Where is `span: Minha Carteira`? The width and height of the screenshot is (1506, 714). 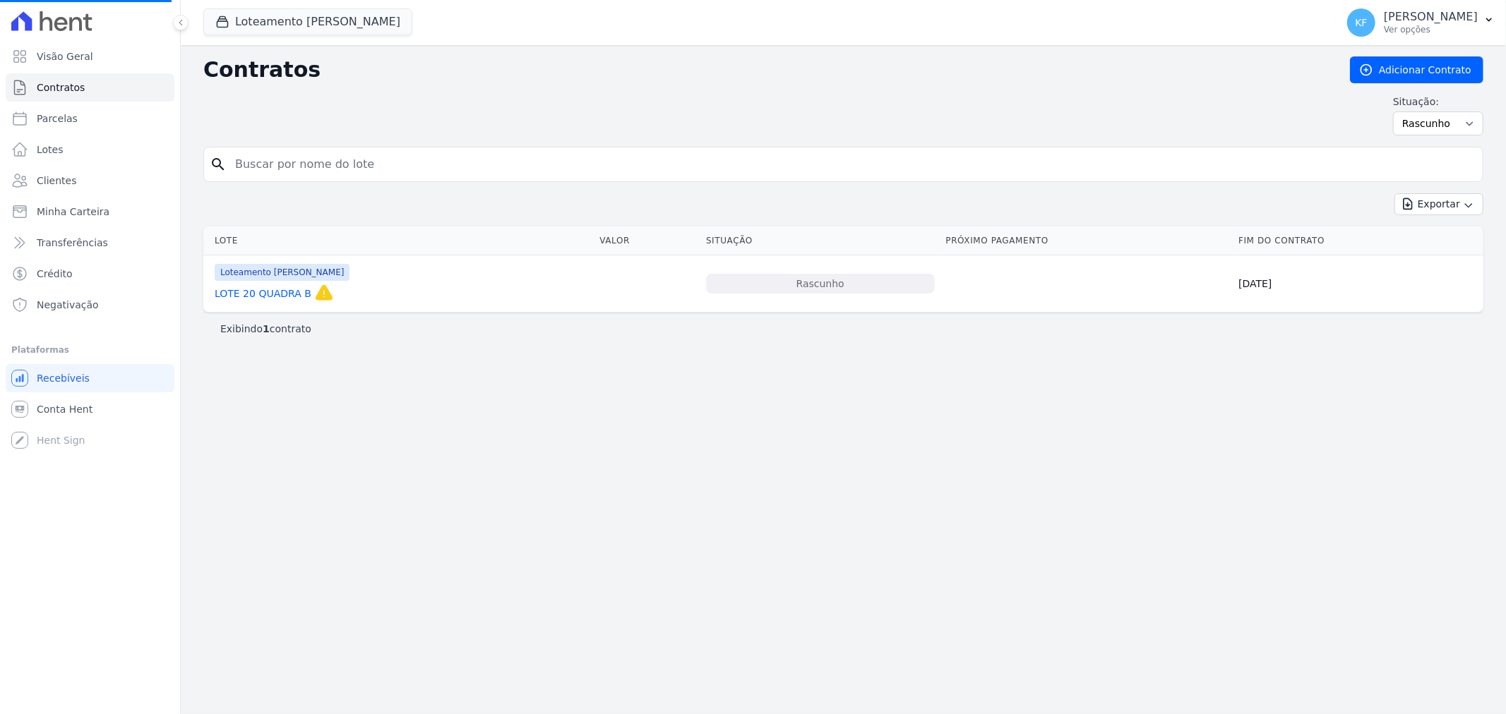
span: Minha Carteira is located at coordinates (73, 212).